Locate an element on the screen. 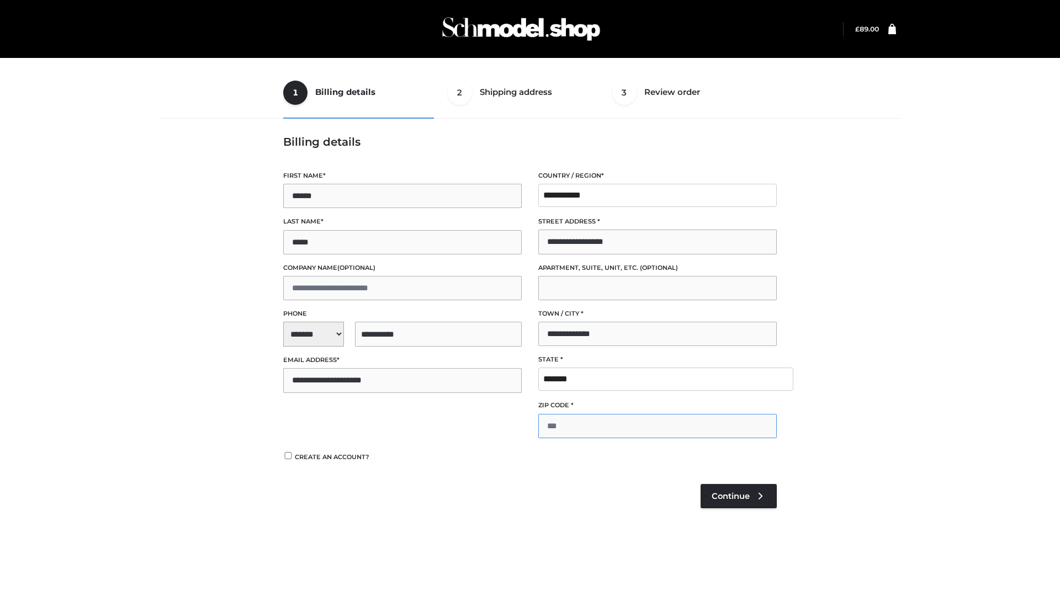  label: Email address is located at coordinates (402, 360).